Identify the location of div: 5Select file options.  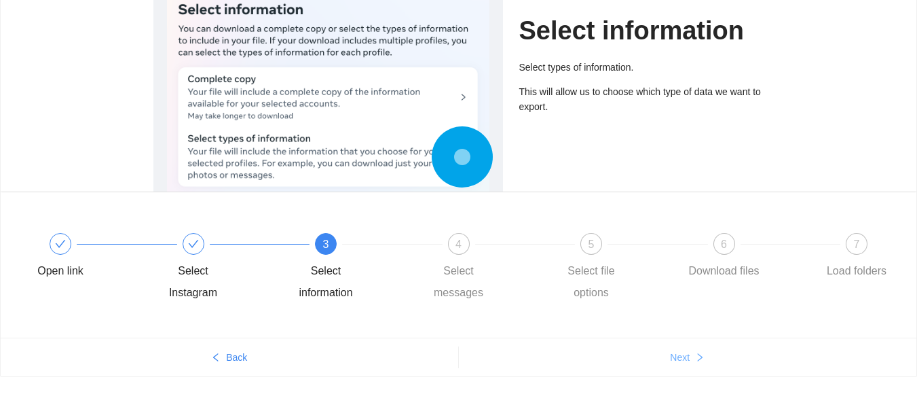
(619, 268).